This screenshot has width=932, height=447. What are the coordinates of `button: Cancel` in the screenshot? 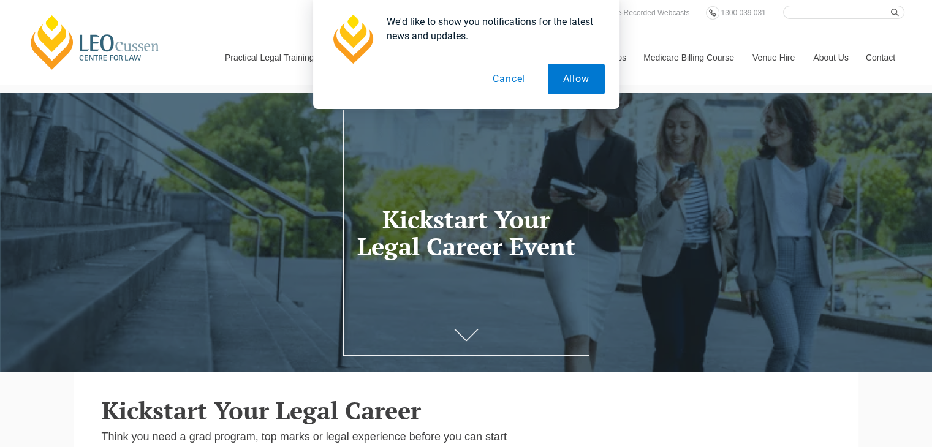 It's located at (508, 79).